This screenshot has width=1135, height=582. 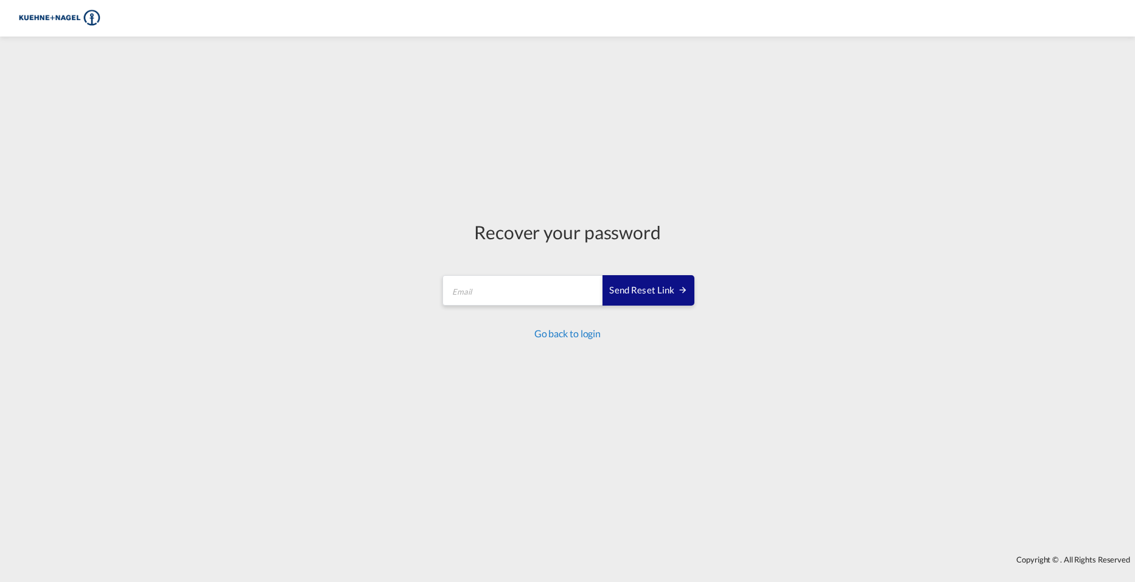 I want to click on img: 36441310f41511efafde313da40ec4a4.png, so click(x=59, y=18).